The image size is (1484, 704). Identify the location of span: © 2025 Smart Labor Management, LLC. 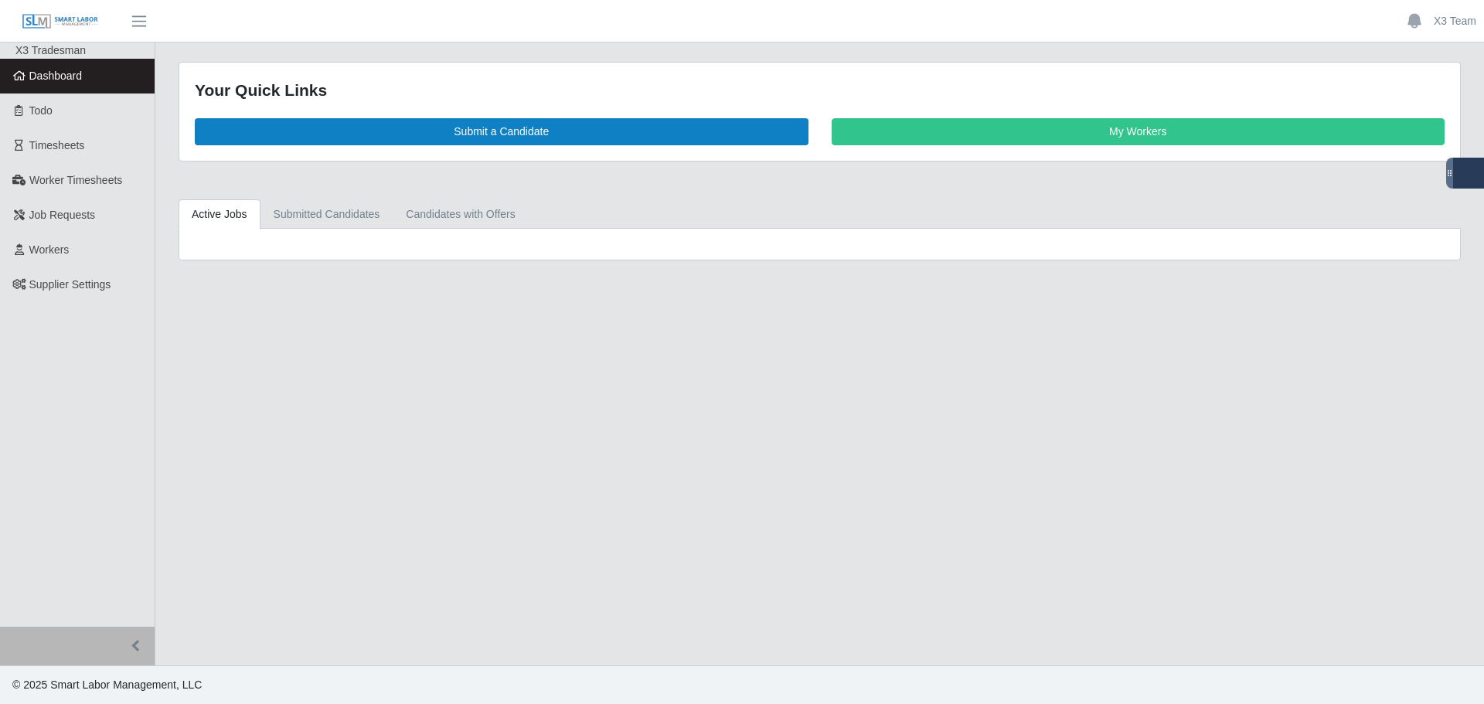
(107, 685).